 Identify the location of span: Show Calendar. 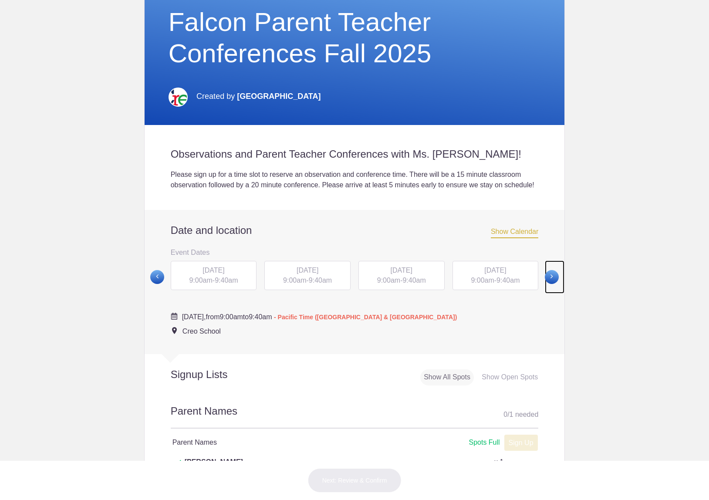
(514, 233).